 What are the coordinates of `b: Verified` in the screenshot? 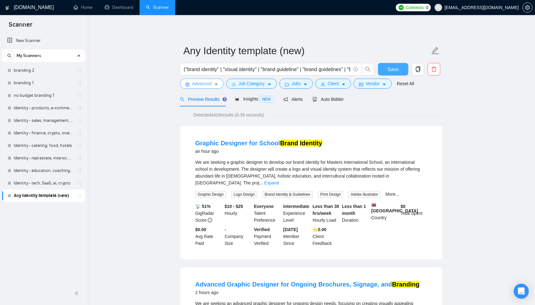 It's located at (262, 229).